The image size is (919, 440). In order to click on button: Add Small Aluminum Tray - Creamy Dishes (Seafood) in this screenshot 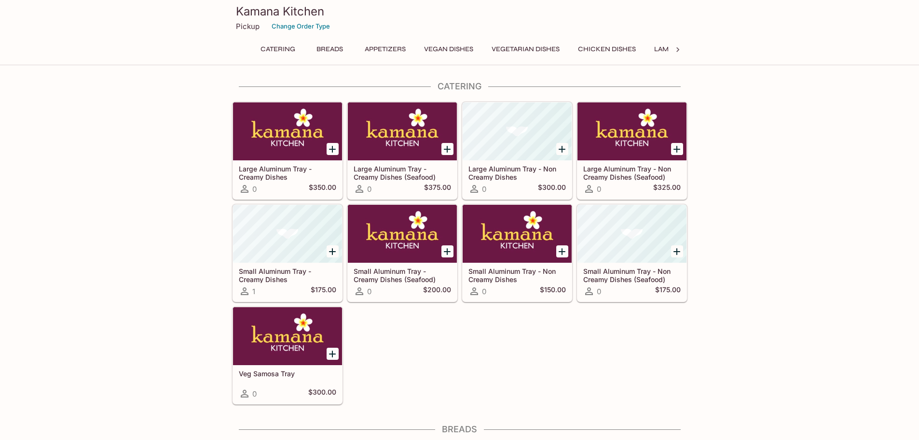, I will do `click(447, 251)`.